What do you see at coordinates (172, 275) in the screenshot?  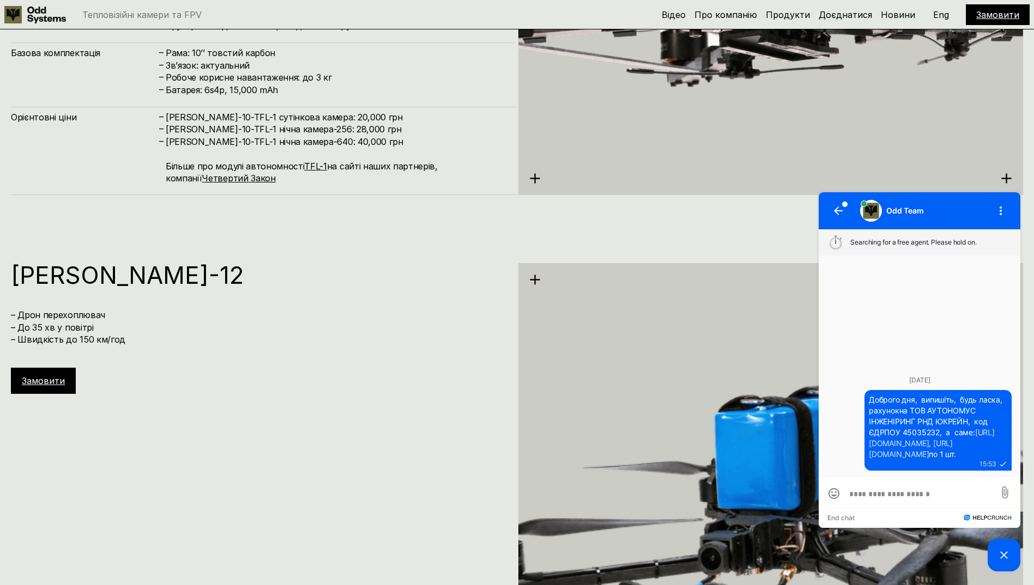 I see `span: 15:53` at bounding box center [172, 275].